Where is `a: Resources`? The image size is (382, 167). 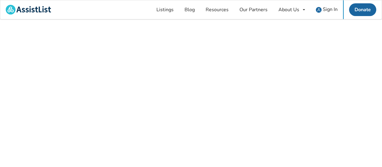 a: Resources is located at coordinates (217, 10).